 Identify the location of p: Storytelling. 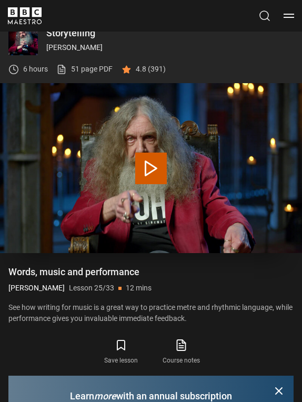
(170, 33).